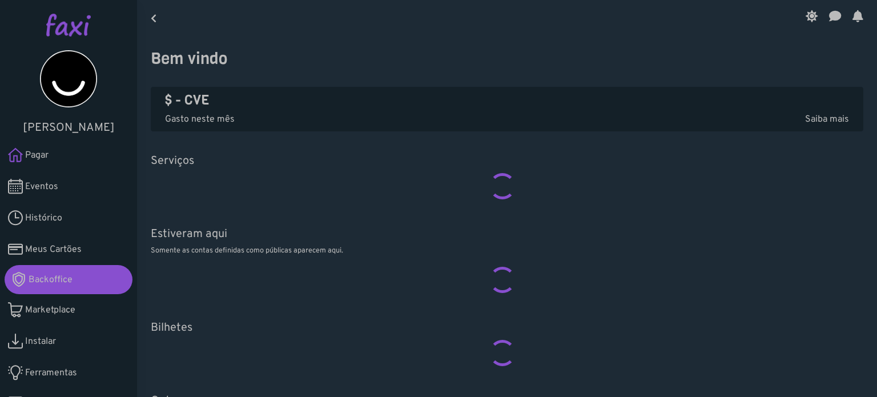  Describe the element at coordinates (50, 280) in the screenshot. I see `span: Backoffice` at that location.